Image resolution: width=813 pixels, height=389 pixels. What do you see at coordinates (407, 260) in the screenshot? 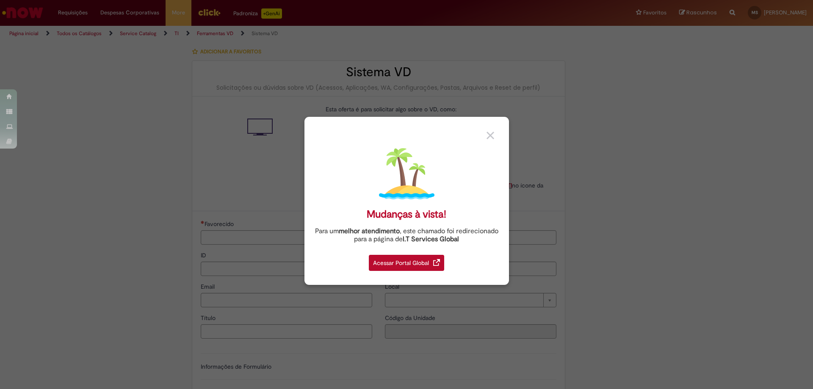
I see `a: Acessar Portal Global` at bounding box center [407, 260].